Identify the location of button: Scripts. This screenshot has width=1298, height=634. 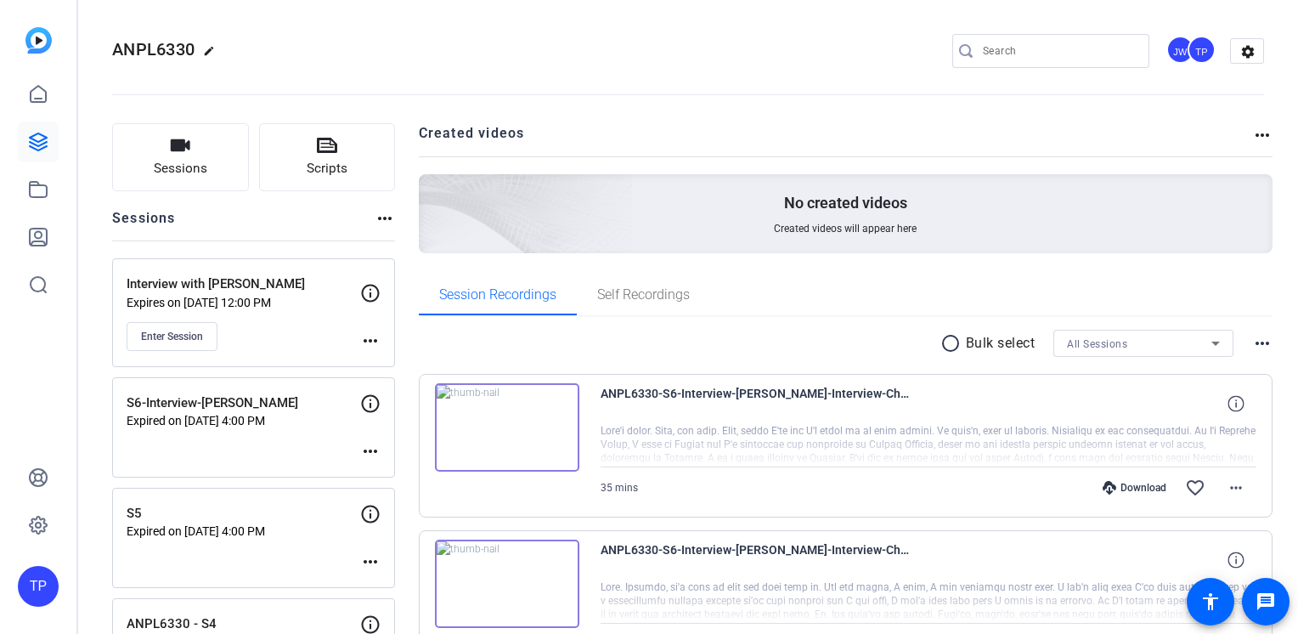
(327, 157).